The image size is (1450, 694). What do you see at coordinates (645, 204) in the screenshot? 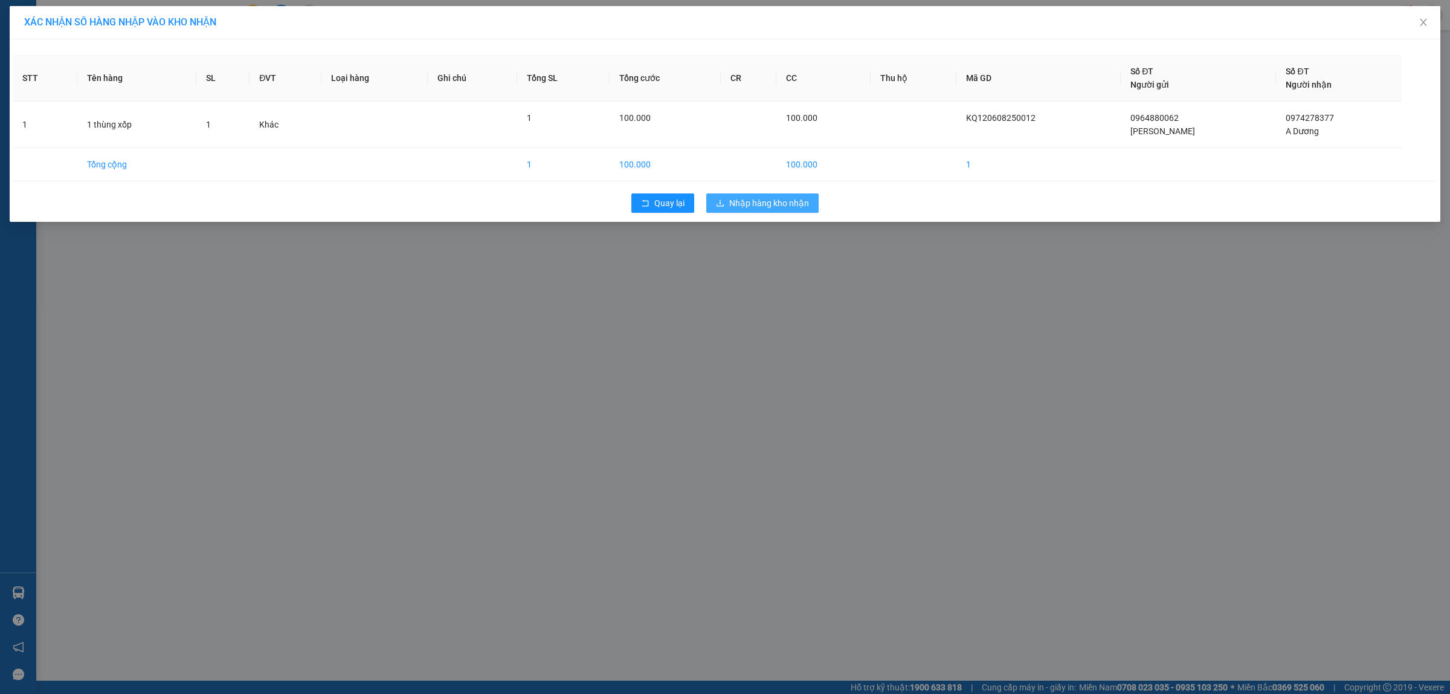
I see `span: rollback` at bounding box center [645, 204].